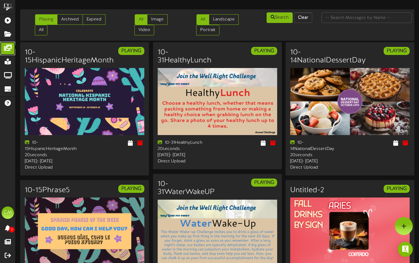  What do you see at coordinates (280, 18) in the screenshot?
I see `button: Search` at bounding box center [280, 18].